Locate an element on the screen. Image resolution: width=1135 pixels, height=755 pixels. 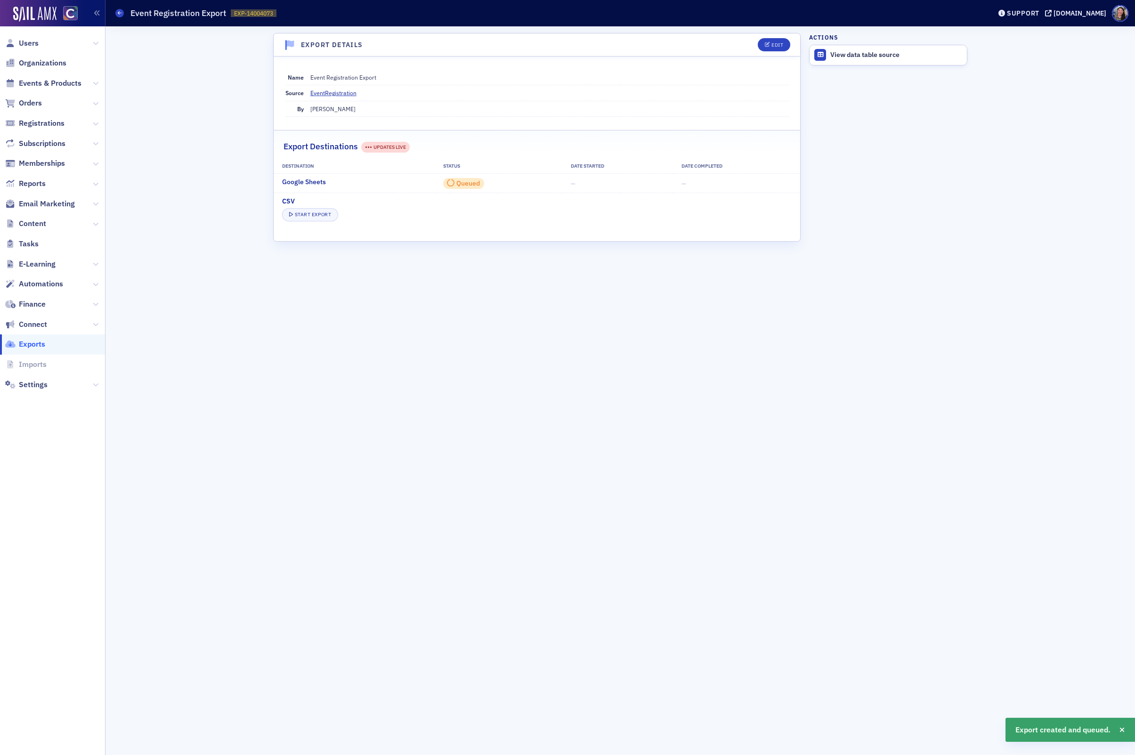
span: Users is located at coordinates (29, 43).